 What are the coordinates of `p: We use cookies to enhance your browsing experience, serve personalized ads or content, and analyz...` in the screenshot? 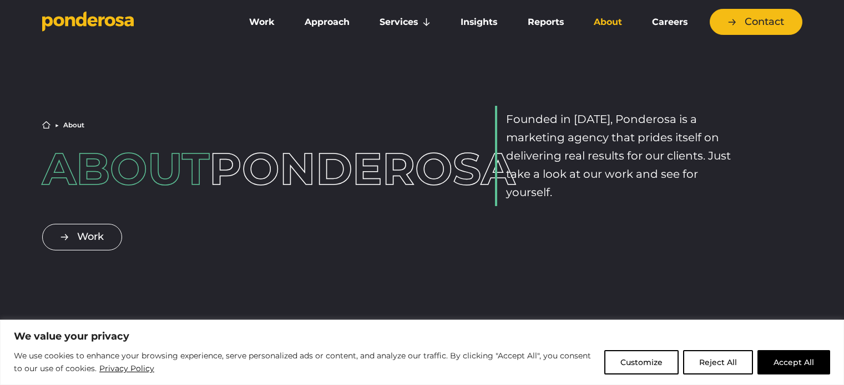 It's located at (305, 363).